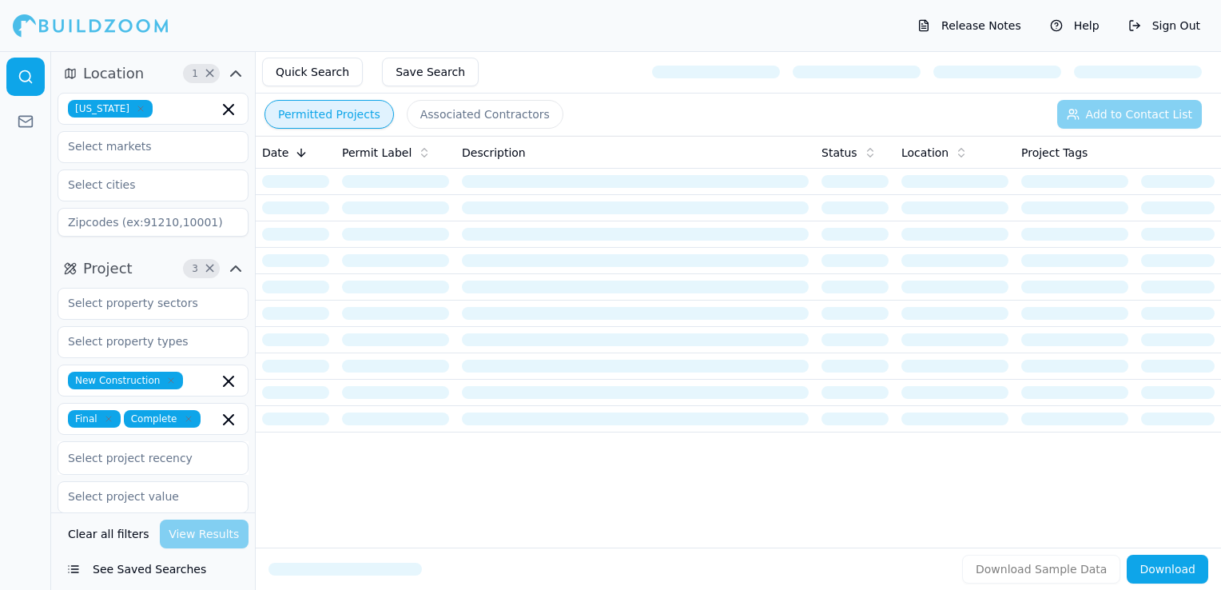 The height and width of the screenshot is (590, 1221). I want to click on span: Date, so click(275, 153).